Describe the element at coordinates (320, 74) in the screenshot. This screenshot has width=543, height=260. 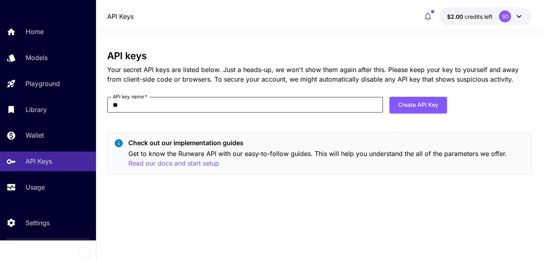
I see `p: Your secret API keys are listed below. Just a heads-up, we won't show them again after this. Plea...` at that location.